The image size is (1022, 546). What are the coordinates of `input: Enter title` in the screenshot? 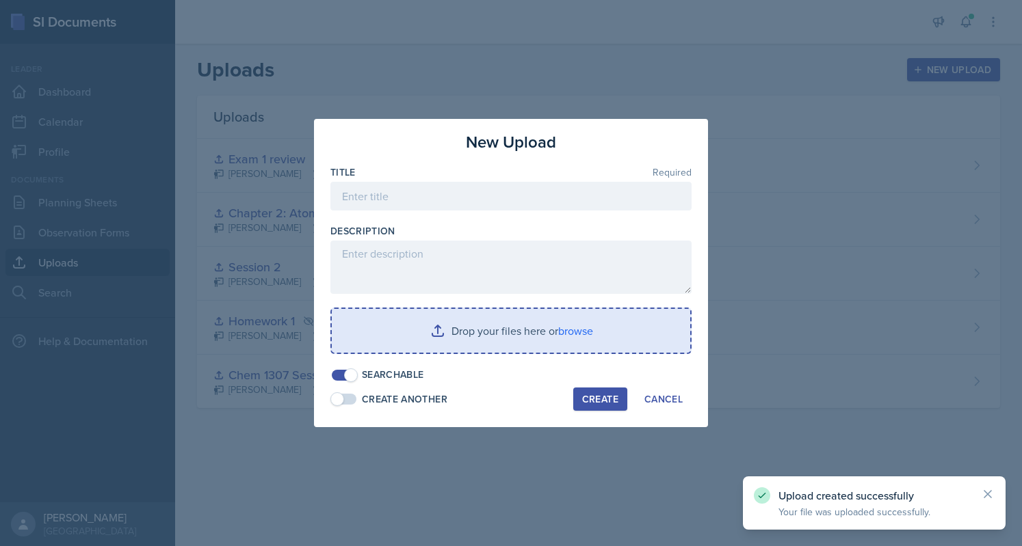 It's located at (511, 196).